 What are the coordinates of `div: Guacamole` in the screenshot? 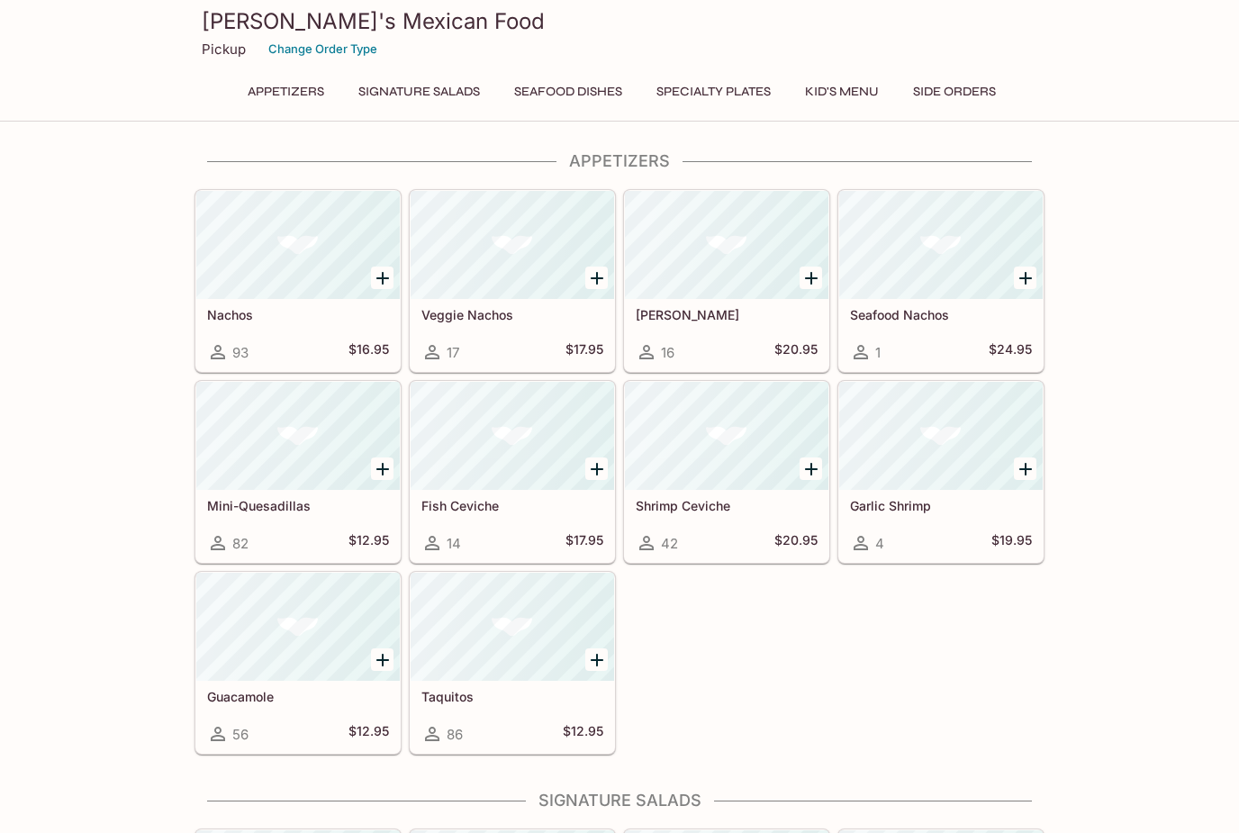 It's located at (298, 627).